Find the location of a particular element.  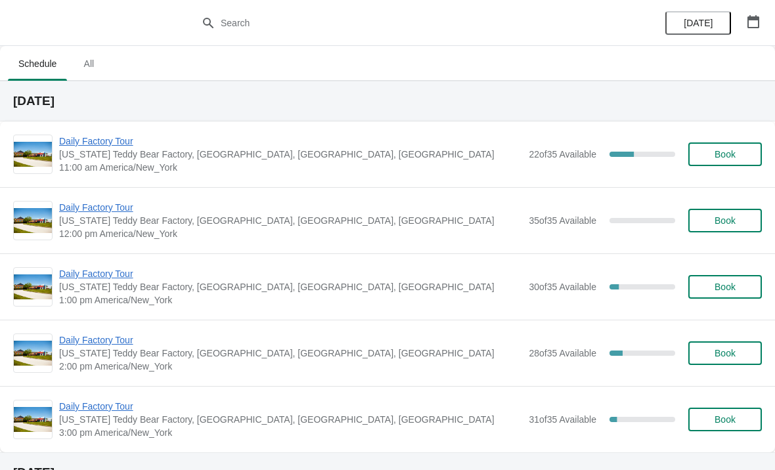

span: 12:00 pm America/New_York is located at coordinates (290, 234).